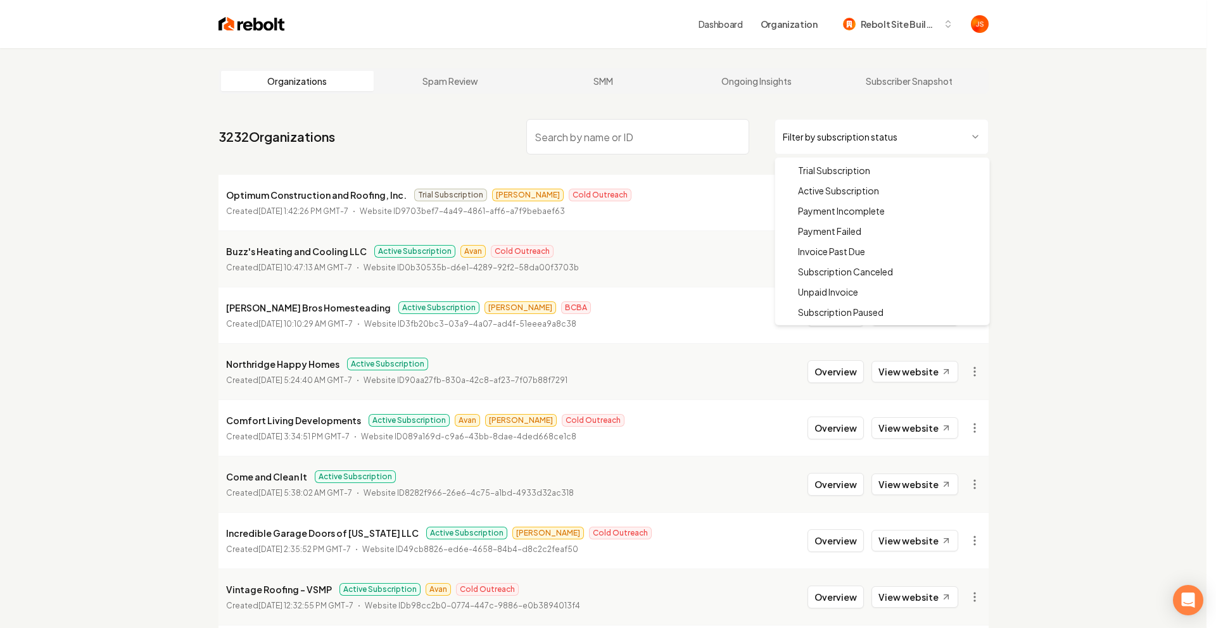 The width and height of the screenshot is (1216, 628). I want to click on span: Payment Incomplete, so click(841, 211).